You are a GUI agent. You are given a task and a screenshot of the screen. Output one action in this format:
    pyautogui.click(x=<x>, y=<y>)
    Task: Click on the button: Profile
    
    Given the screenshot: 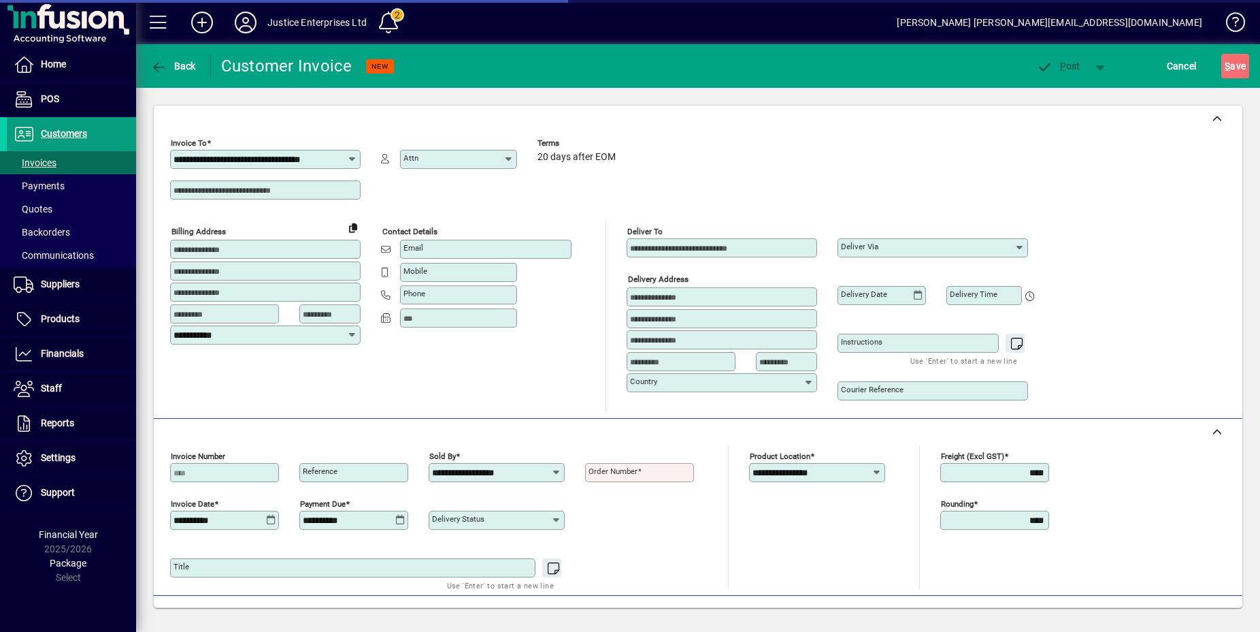 What is the action you would take?
    pyautogui.click(x=246, y=22)
    